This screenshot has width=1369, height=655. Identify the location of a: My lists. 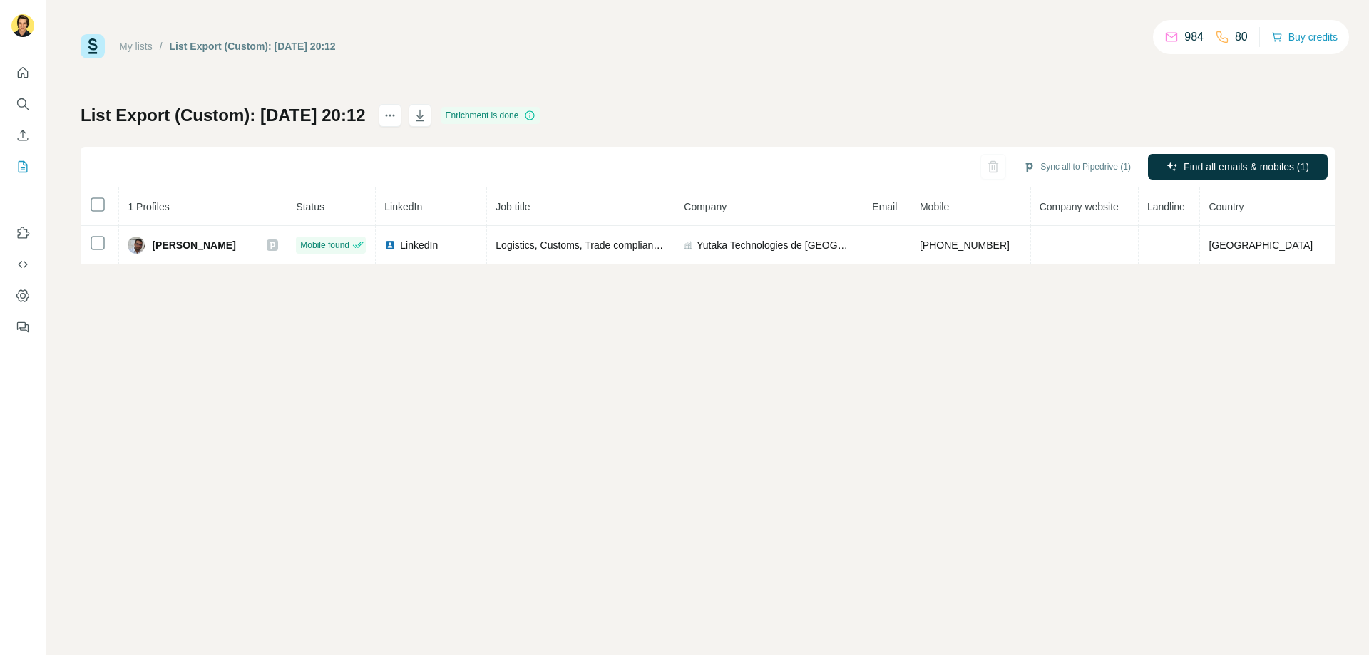
(136, 46).